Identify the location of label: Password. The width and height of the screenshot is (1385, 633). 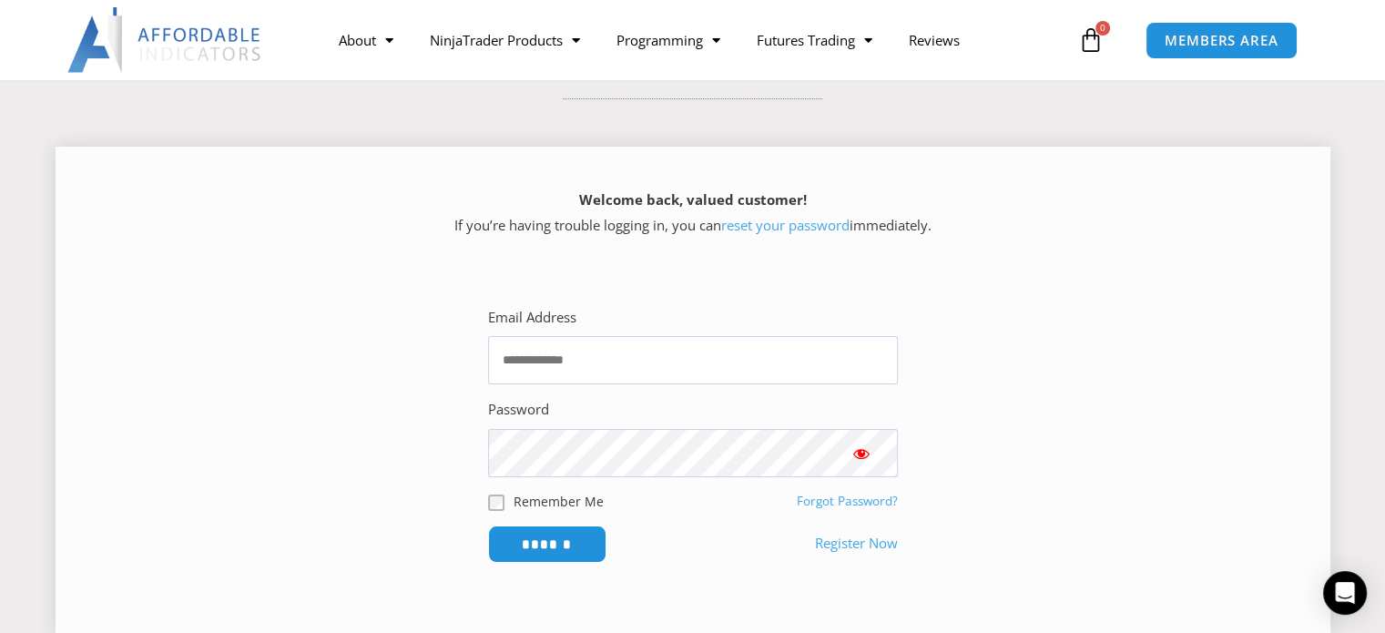
(518, 410).